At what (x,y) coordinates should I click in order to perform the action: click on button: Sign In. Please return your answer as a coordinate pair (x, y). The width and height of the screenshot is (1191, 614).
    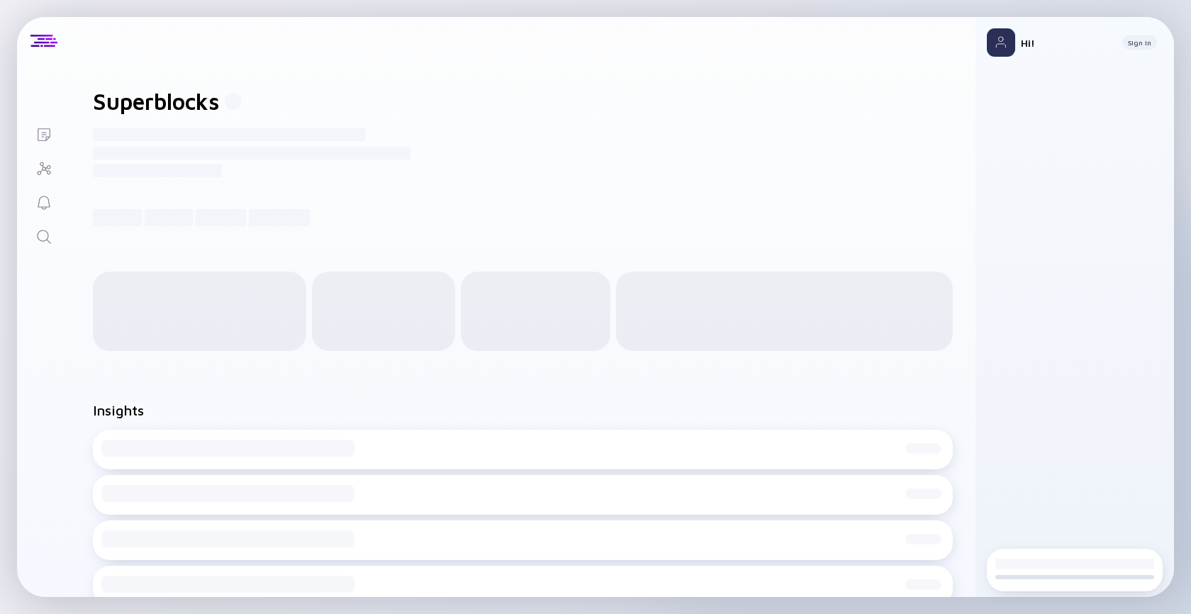
    Looking at the image, I should click on (1139, 43).